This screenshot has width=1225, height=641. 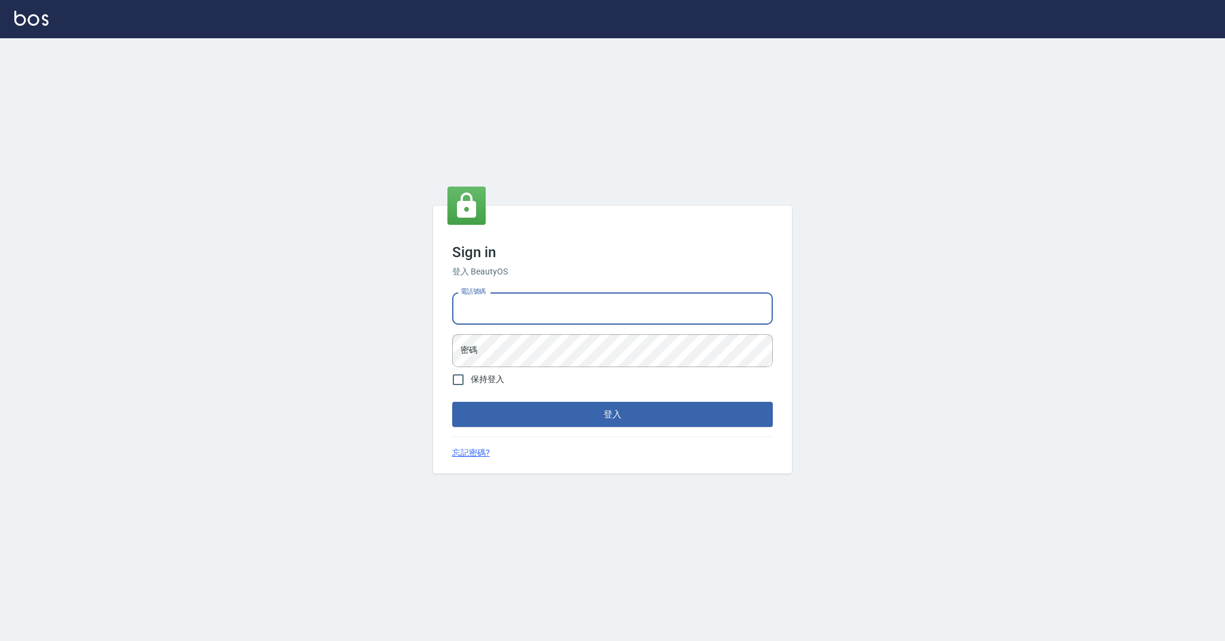 What do you see at coordinates (487, 379) in the screenshot?
I see `span: 保持登入` at bounding box center [487, 379].